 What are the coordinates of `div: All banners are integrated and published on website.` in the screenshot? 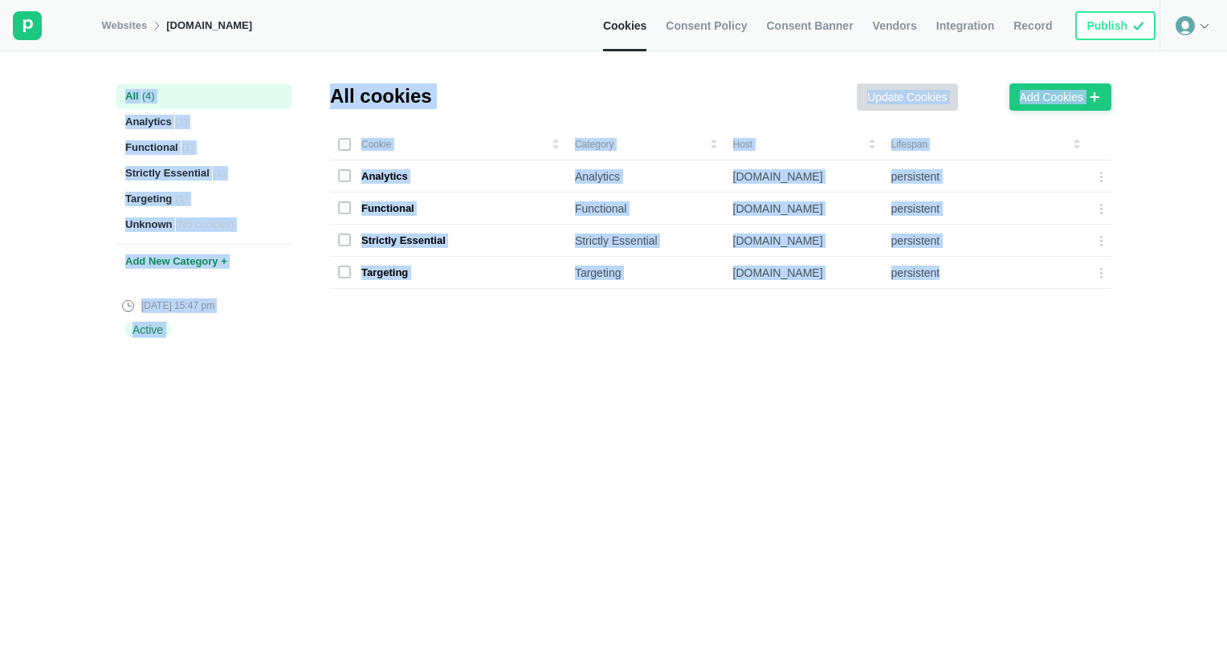 It's located at (1115, 26).